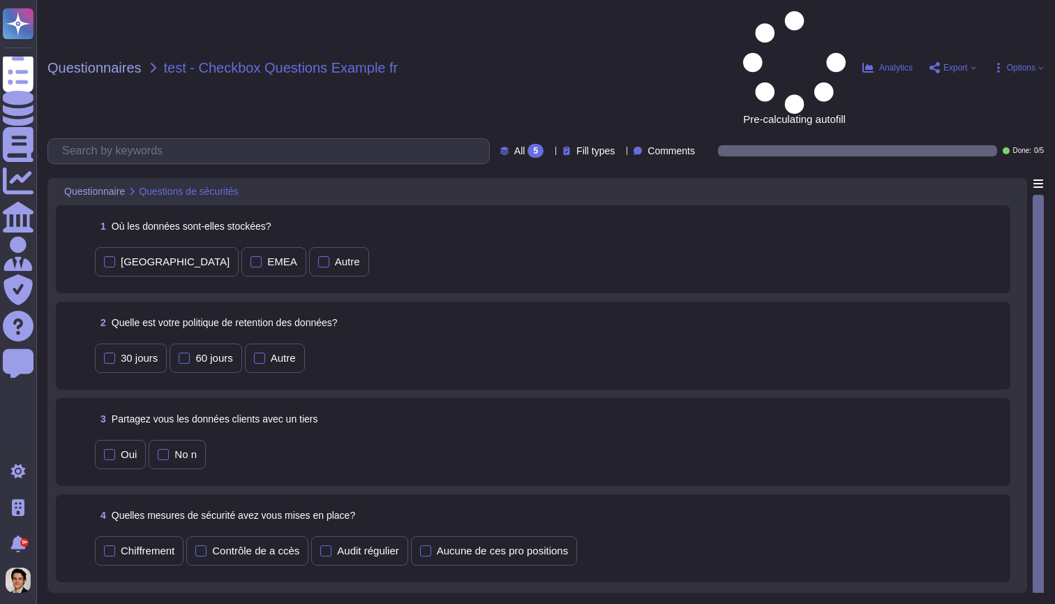 Image resolution: width=1055 pixels, height=604 pixels. I want to click on div: Chiffrement, so click(147, 550).